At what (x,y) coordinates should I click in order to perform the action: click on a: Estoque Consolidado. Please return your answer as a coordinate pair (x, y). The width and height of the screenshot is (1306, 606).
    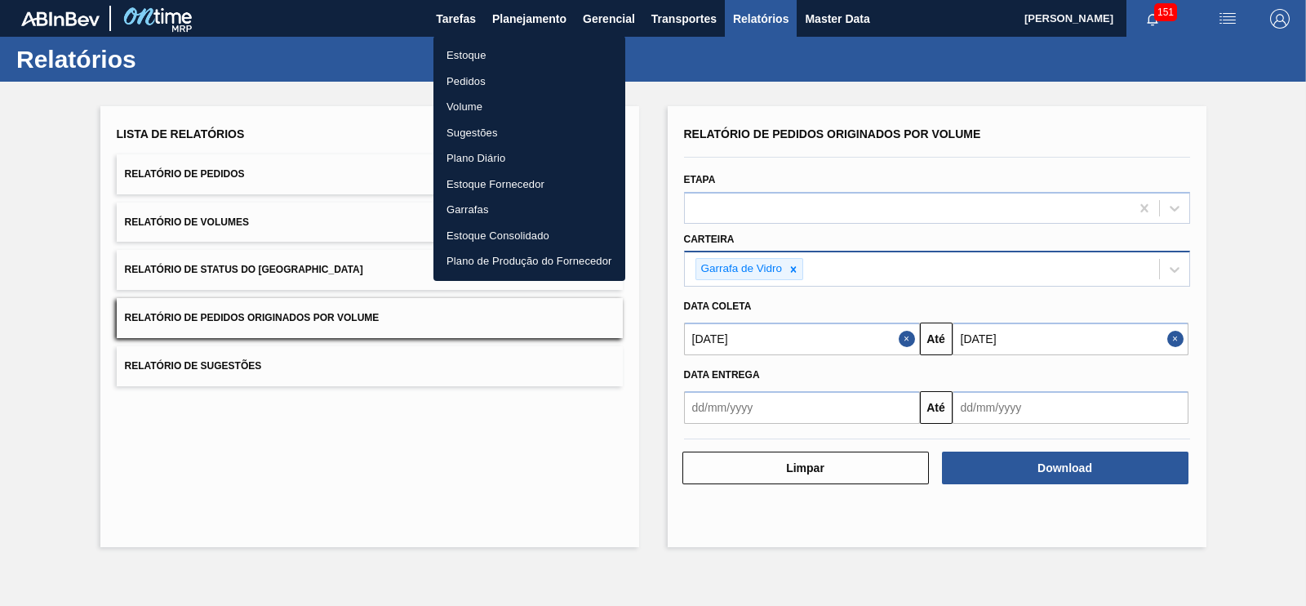
    Looking at the image, I should click on (529, 236).